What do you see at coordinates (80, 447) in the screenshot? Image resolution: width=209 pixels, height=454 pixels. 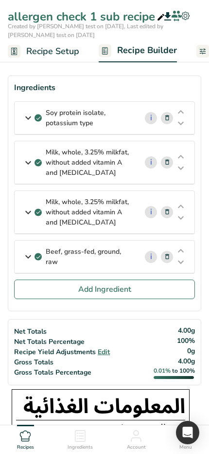 I see `span: Ingredients` at bounding box center [80, 447].